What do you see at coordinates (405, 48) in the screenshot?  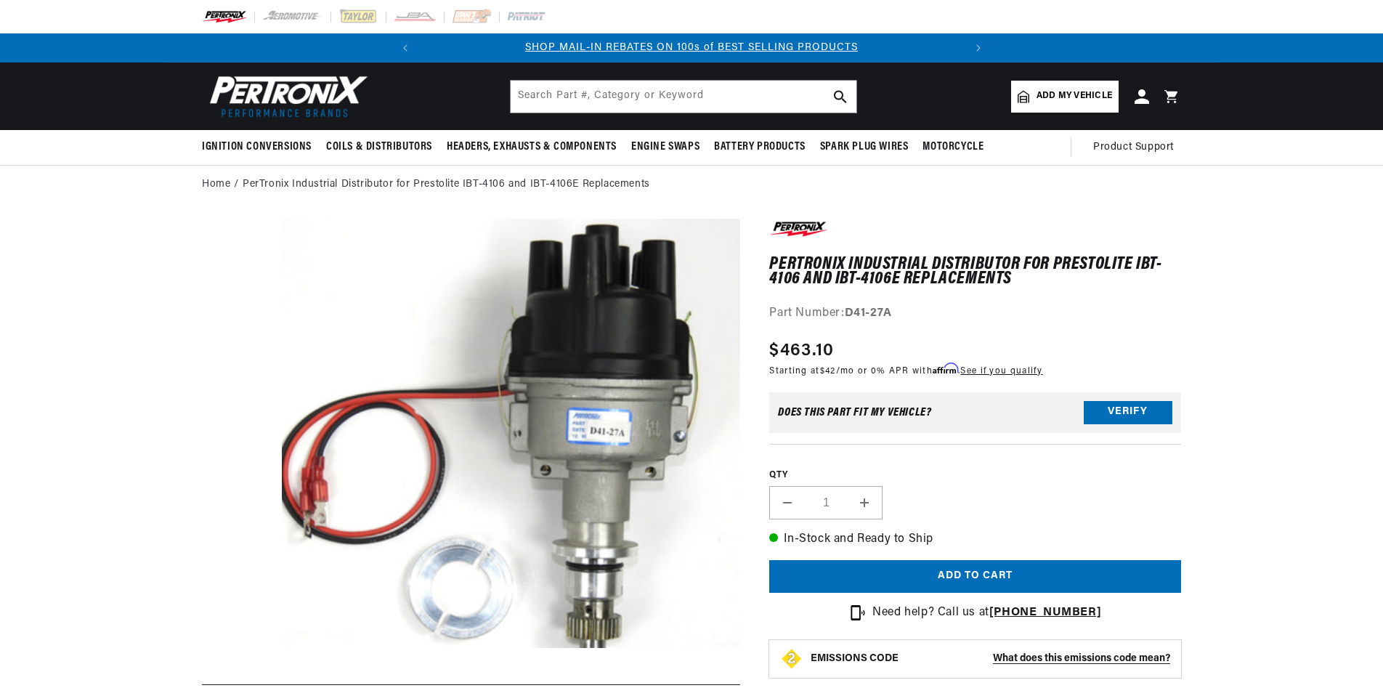 I see `button: Translation missing: en.sections.announcements.previous_announcement` at bounding box center [405, 48].